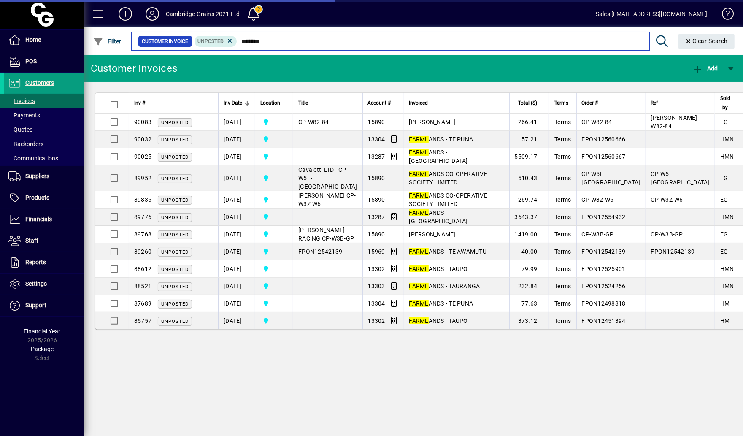  Describe the element at coordinates (604, 139) in the screenshot. I see `span: FPON12560666` at that location.